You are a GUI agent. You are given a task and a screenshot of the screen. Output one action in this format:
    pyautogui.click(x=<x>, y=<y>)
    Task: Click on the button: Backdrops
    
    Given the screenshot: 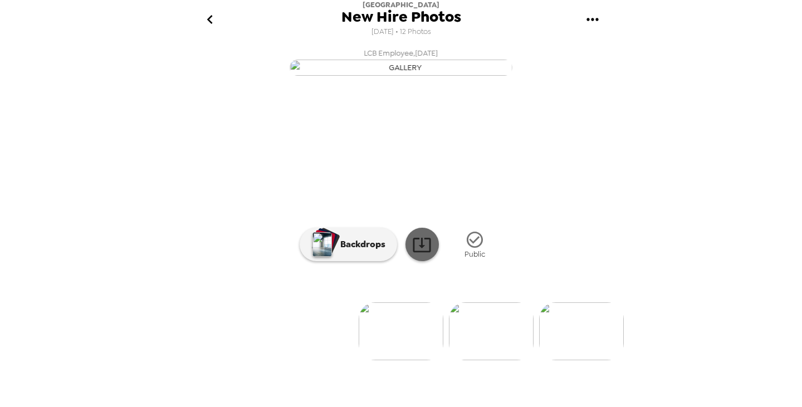 What is the action you would take?
    pyautogui.click(x=348, y=244)
    